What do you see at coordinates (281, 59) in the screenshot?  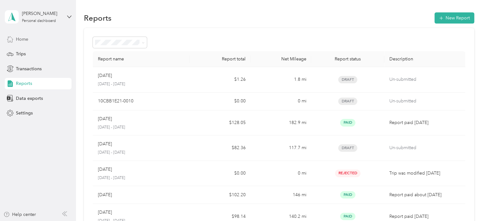 I see `th: Net Mileage` at bounding box center [281, 59].